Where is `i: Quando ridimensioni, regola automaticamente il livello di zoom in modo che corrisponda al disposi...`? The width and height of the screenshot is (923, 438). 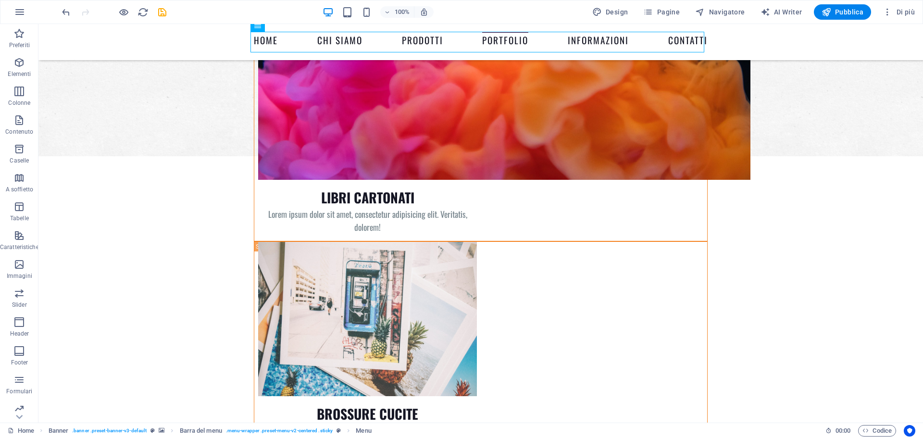 i: Quando ridimensioni, regola automaticamente il livello di zoom in modo che corrisponda al disposi... is located at coordinates (424, 12).